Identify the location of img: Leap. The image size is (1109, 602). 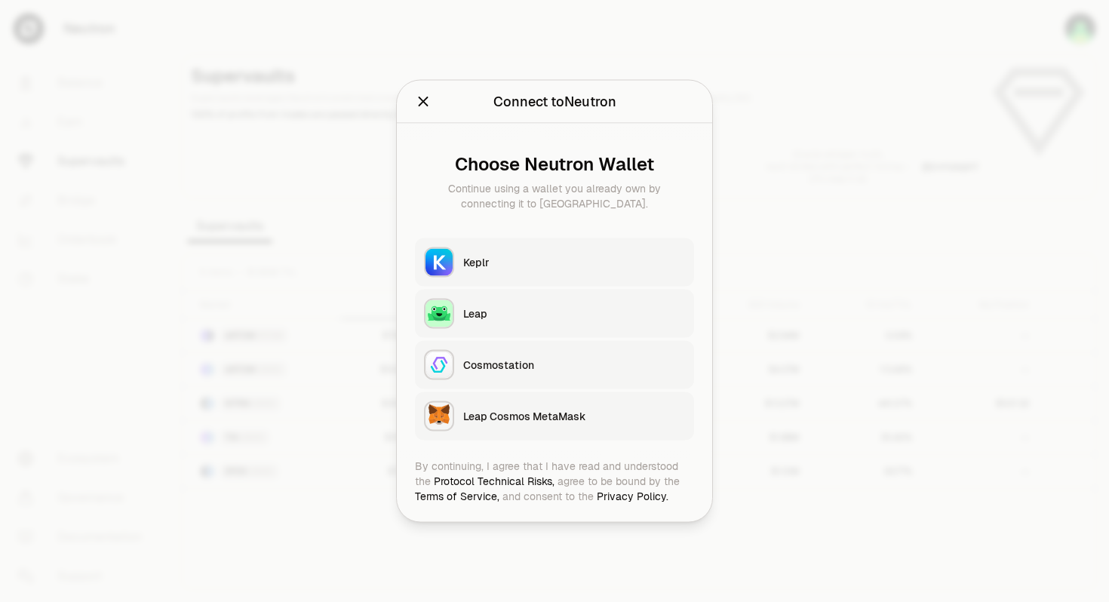
(439, 314).